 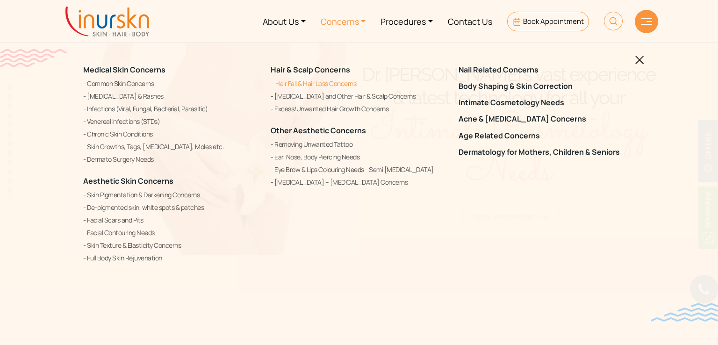 What do you see at coordinates (171, 134) in the screenshot?
I see `a: Chronic Skin Conditions` at bounding box center [171, 134].